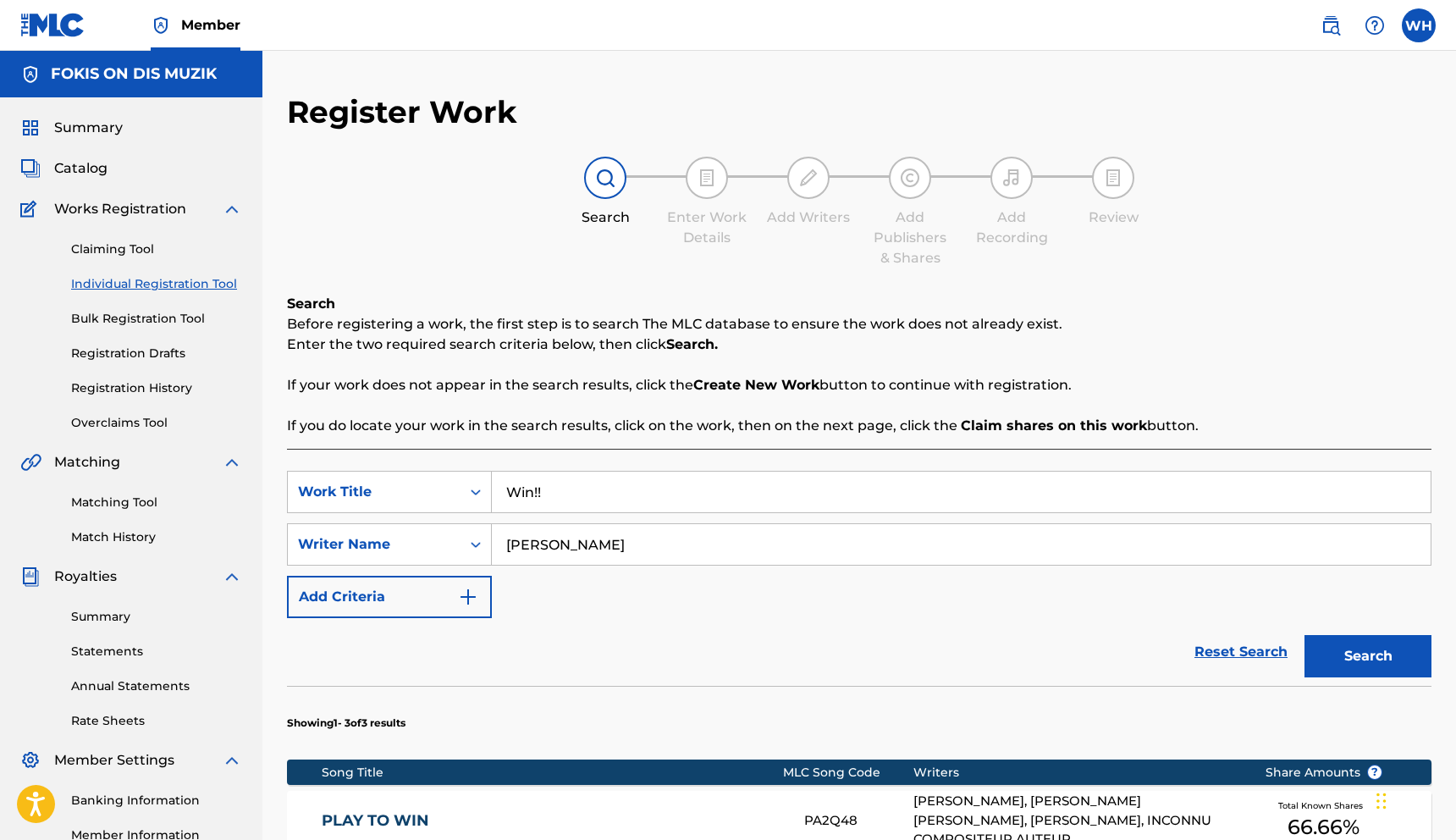 This screenshot has height=840, width=1456. What do you see at coordinates (1324, 772) in the screenshot?
I see `span: Share Amounts` at bounding box center [1324, 772].